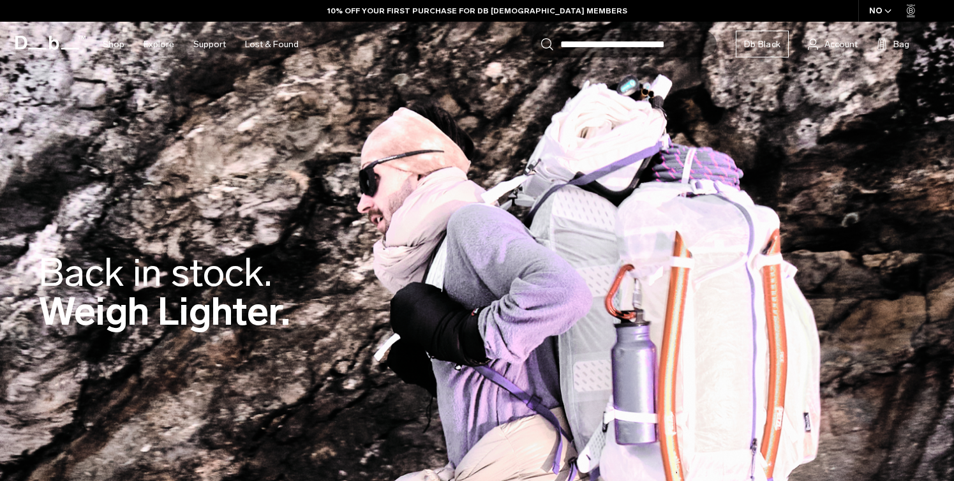 The width and height of the screenshot is (954, 481). I want to click on span: Account, so click(841, 44).